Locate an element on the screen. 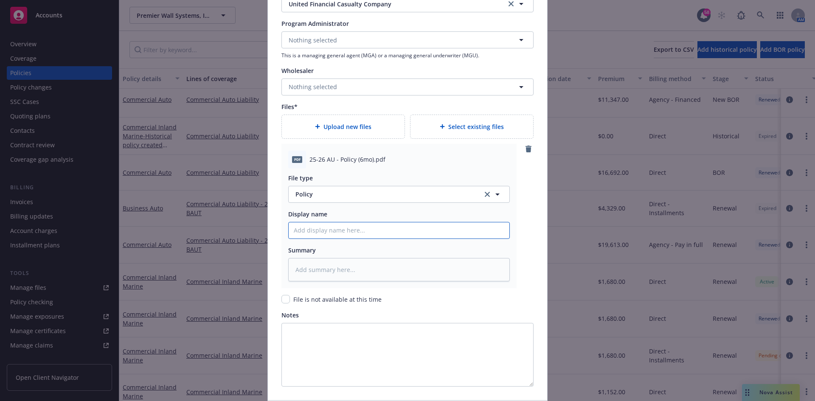 This screenshot has width=815, height=401. input: Add display name here... is located at coordinates (399, 231).